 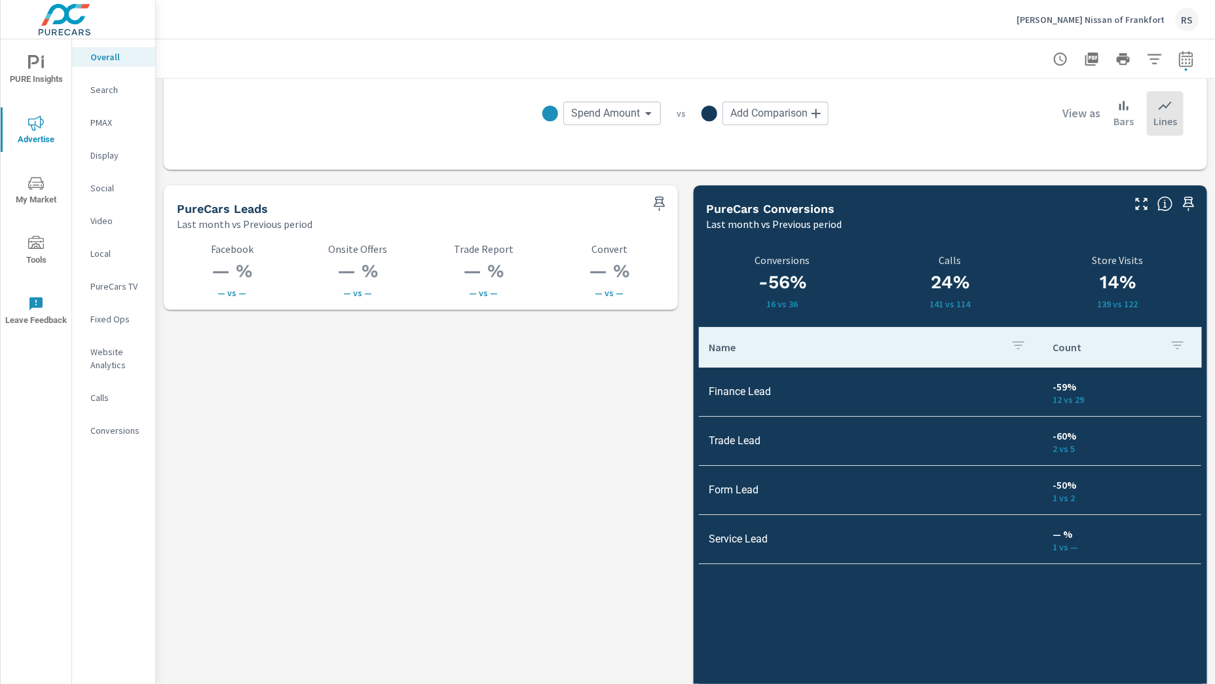 What do you see at coordinates (681, 113) in the screenshot?
I see `p: vs` at bounding box center [681, 113].